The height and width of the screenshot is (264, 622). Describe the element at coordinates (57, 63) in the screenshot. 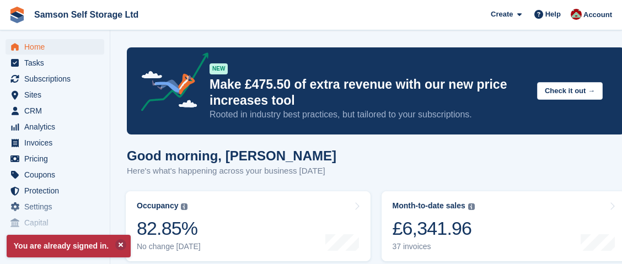

I see `span: Tasks` at that location.